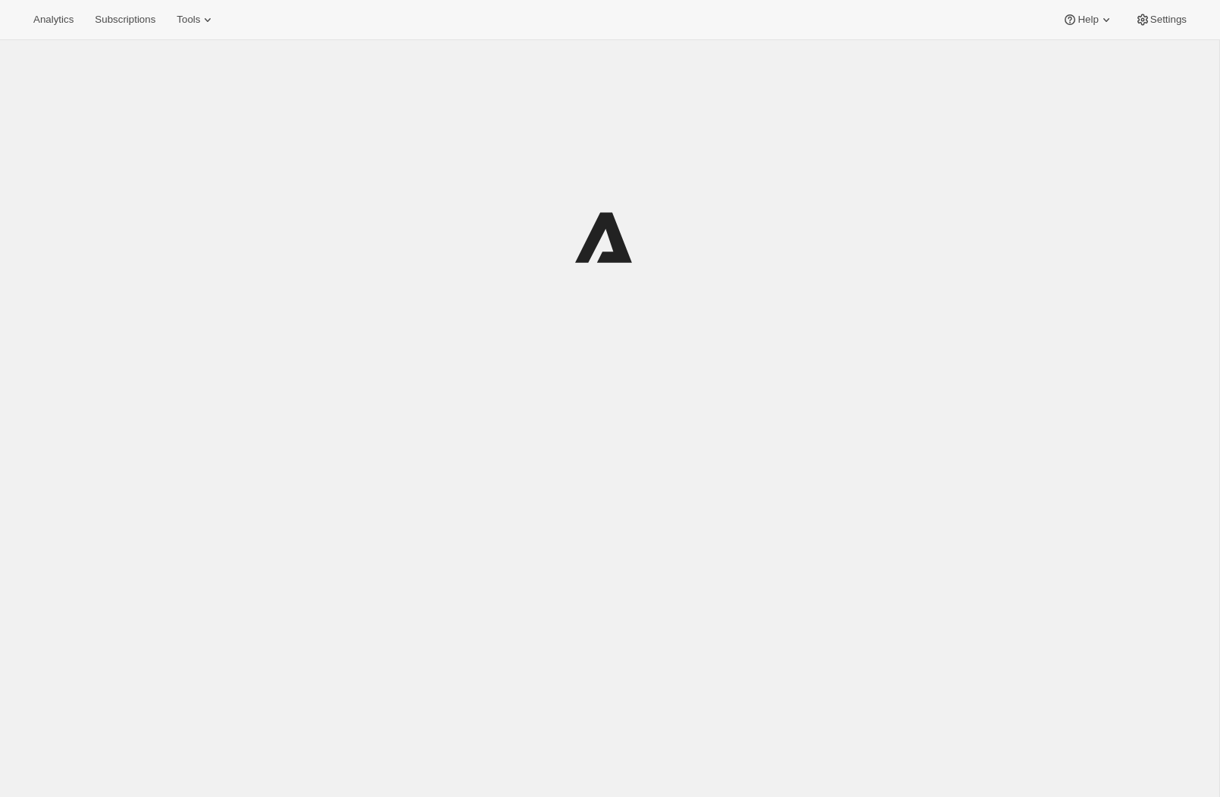 The width and height of the screenshot is (1220, 797). What do you see at coordinates (53, 20) in the screenshot?
I see `button: Analytics` at bounding box center [53, 20].